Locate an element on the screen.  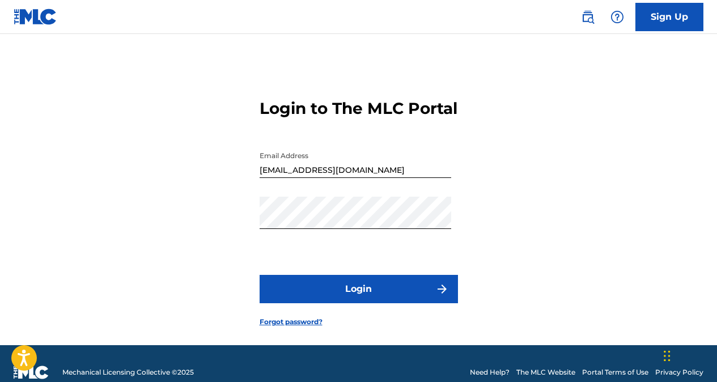
a: Public Search is located at coordinates (588, 17).